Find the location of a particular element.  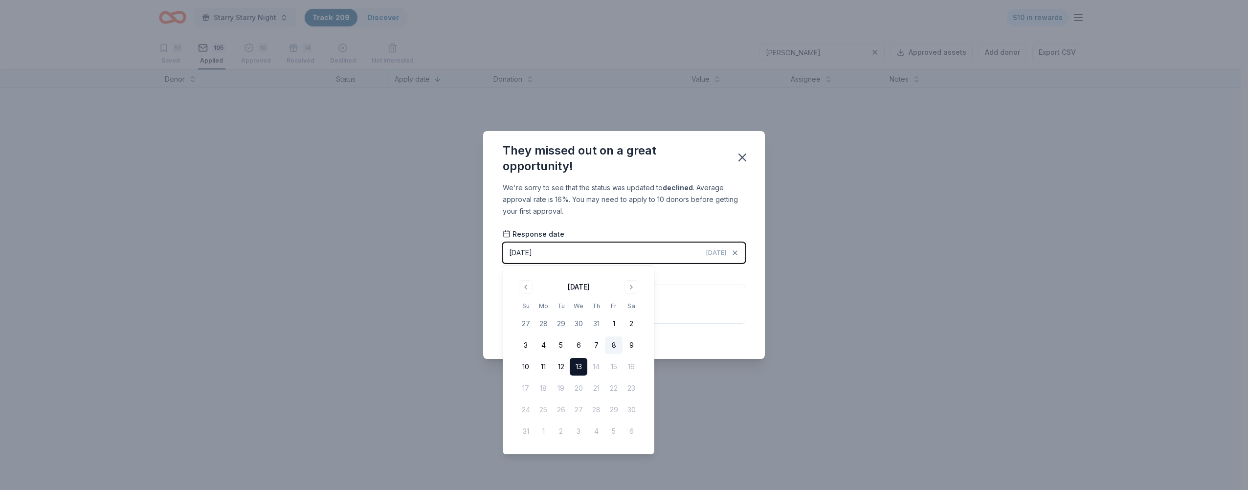

b: declined is located at coordinates (678, 187).